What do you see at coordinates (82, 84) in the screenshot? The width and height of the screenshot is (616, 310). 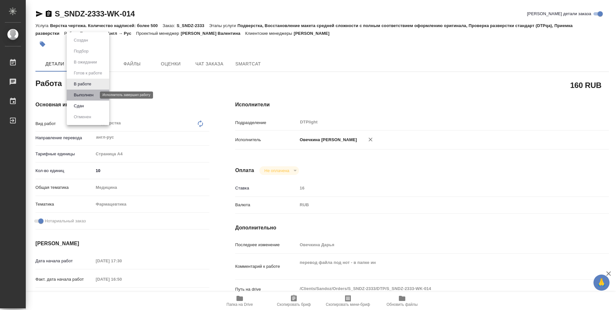 I see `button: В работе` at bounding box center [82, 84].